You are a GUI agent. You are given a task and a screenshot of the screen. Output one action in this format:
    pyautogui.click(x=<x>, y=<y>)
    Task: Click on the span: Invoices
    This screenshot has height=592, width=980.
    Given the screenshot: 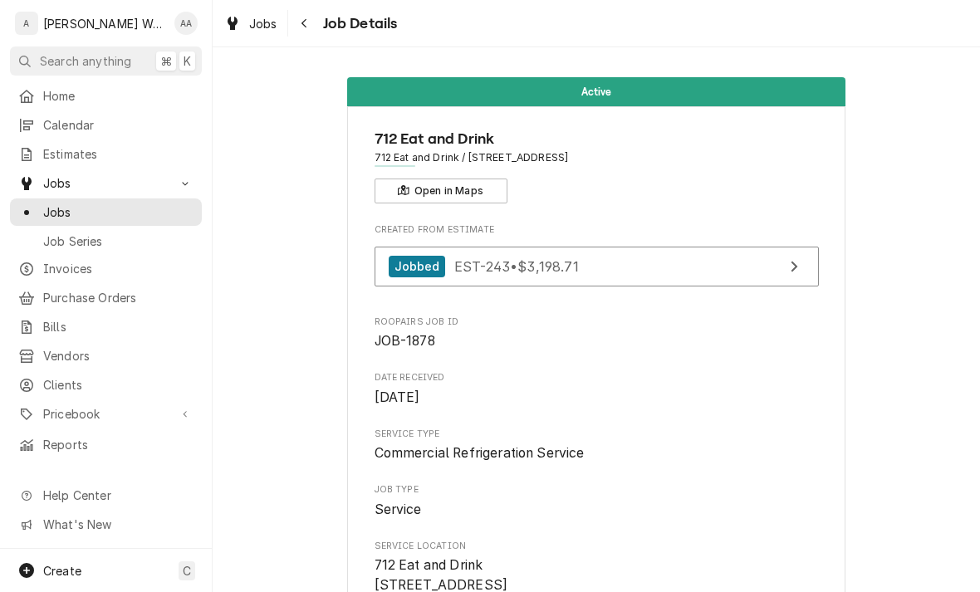 What is the action you would take?
    pyautogui.click(x=118, y=268)
    